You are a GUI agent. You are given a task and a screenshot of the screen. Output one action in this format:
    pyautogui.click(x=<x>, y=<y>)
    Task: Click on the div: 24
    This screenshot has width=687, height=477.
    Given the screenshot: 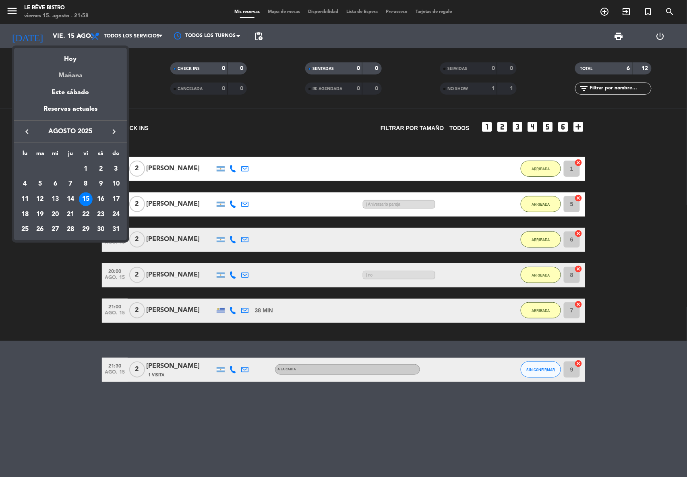 What is the action you would take?
    pyautogui.click(x=116, y=215)
    